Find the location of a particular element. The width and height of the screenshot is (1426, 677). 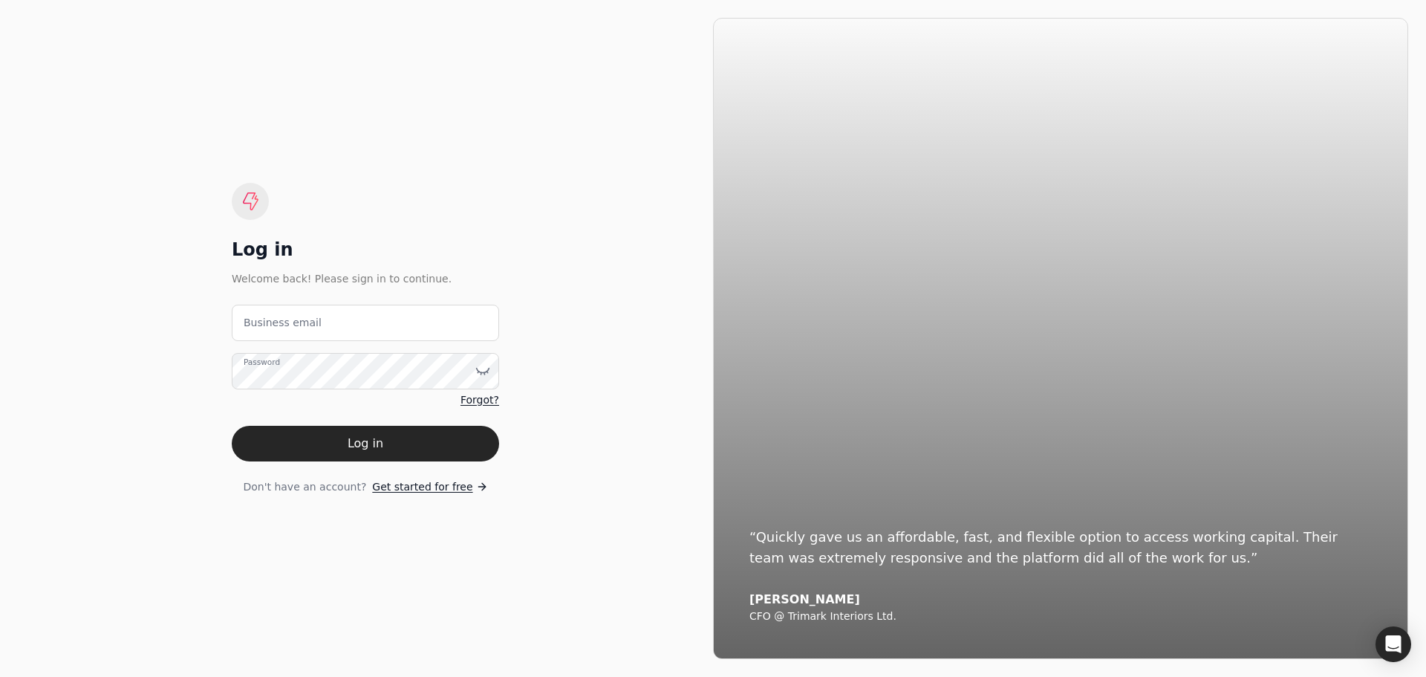

div: Welcome back! Please sign in to continue. is located at coordinates (365, 279).